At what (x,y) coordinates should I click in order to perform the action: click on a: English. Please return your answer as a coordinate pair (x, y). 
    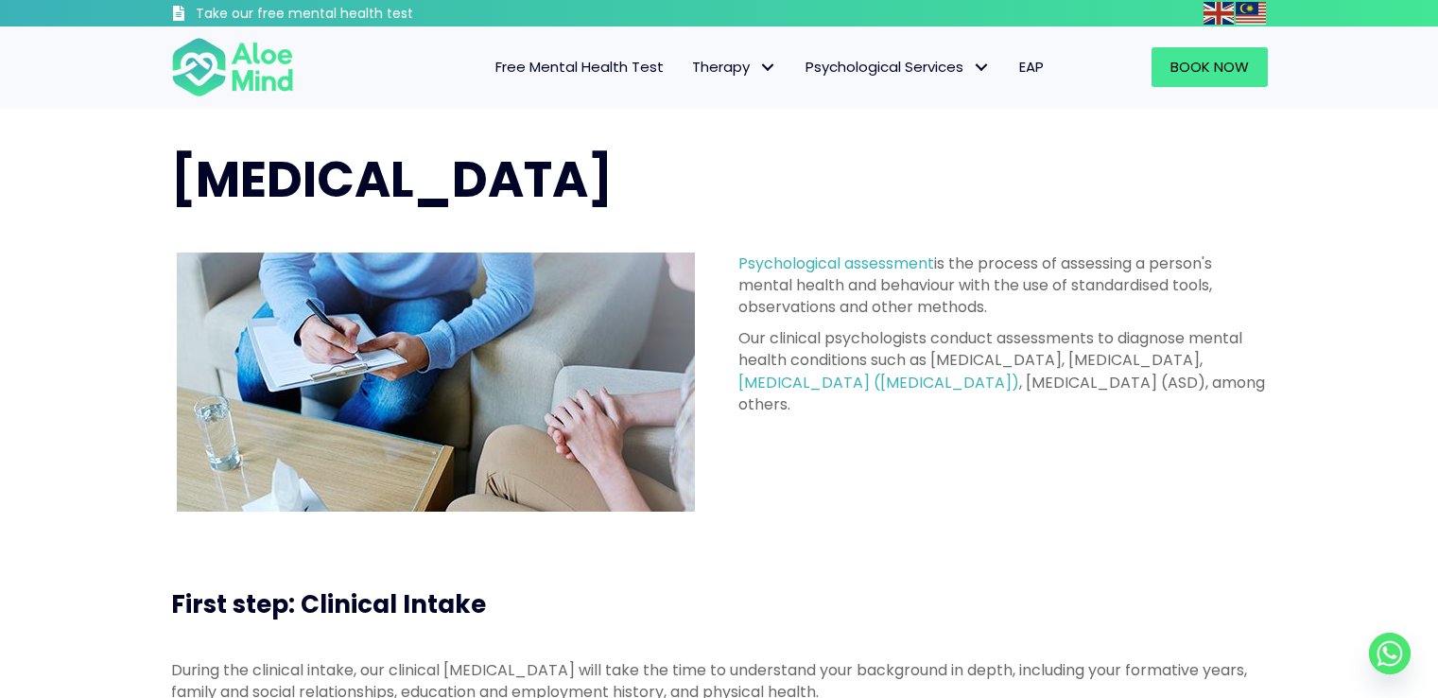
    Looking at the image, I should click on (1220, 12).